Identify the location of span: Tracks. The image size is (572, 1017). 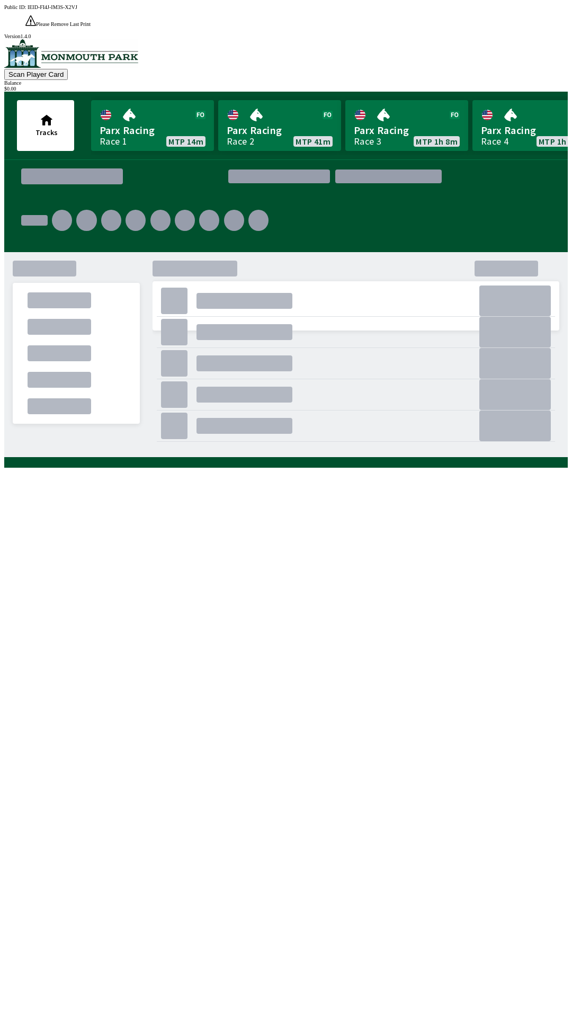
(47, 132).